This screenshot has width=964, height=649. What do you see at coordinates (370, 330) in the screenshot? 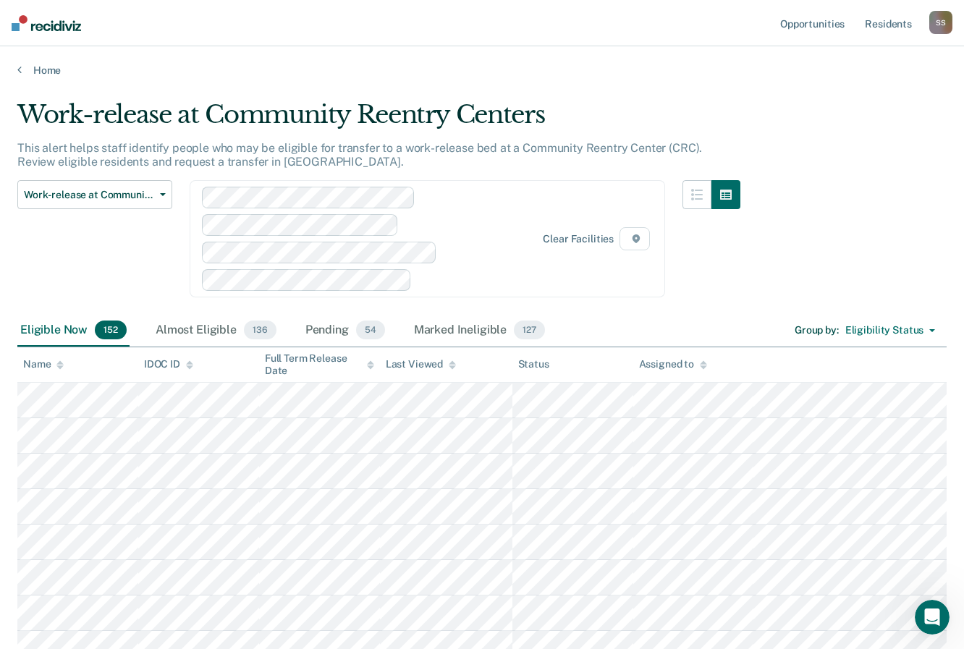
I see `span: 54` at bounding box center [370, 330].